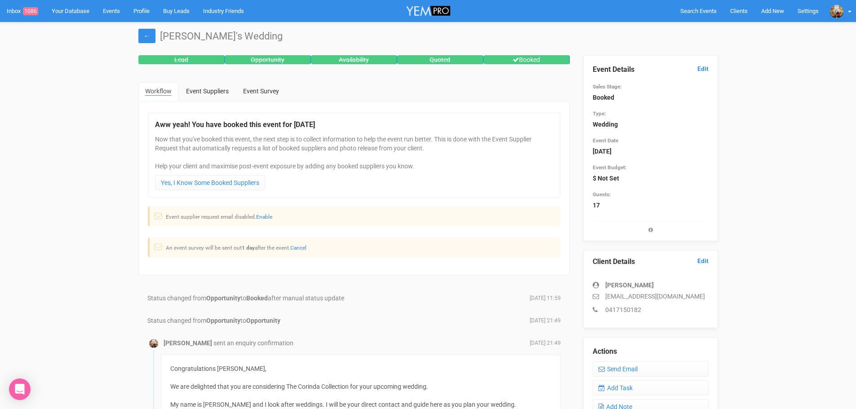 Image resolution: width=856 pixels, height=409 pixels. What do you see at coordinates (298, 248) in the screenshot?
I see `a: Cancel` at bounding box center [298, 248].